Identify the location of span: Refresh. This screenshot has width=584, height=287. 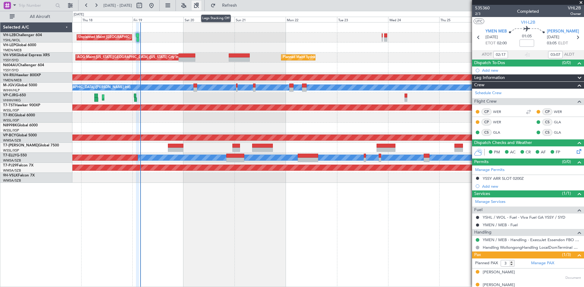
(230, 5).